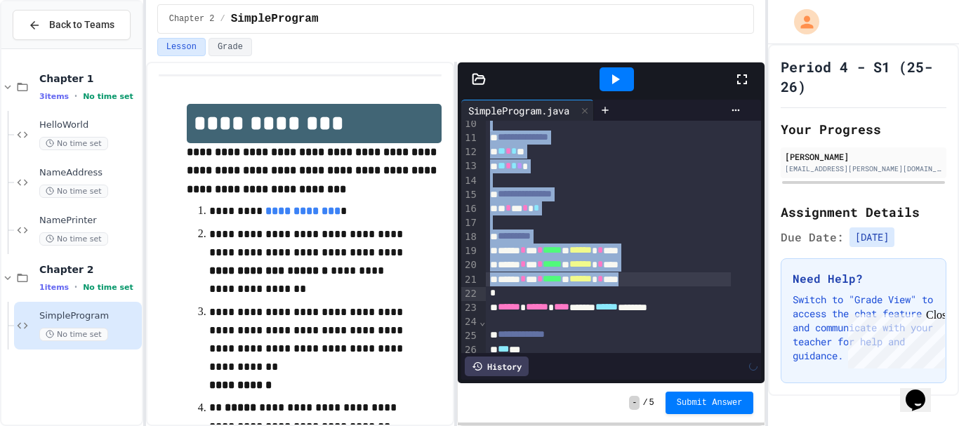 The height and width of the screenshot is (426, 959). I want to click on div: 26, so click(470, 350).